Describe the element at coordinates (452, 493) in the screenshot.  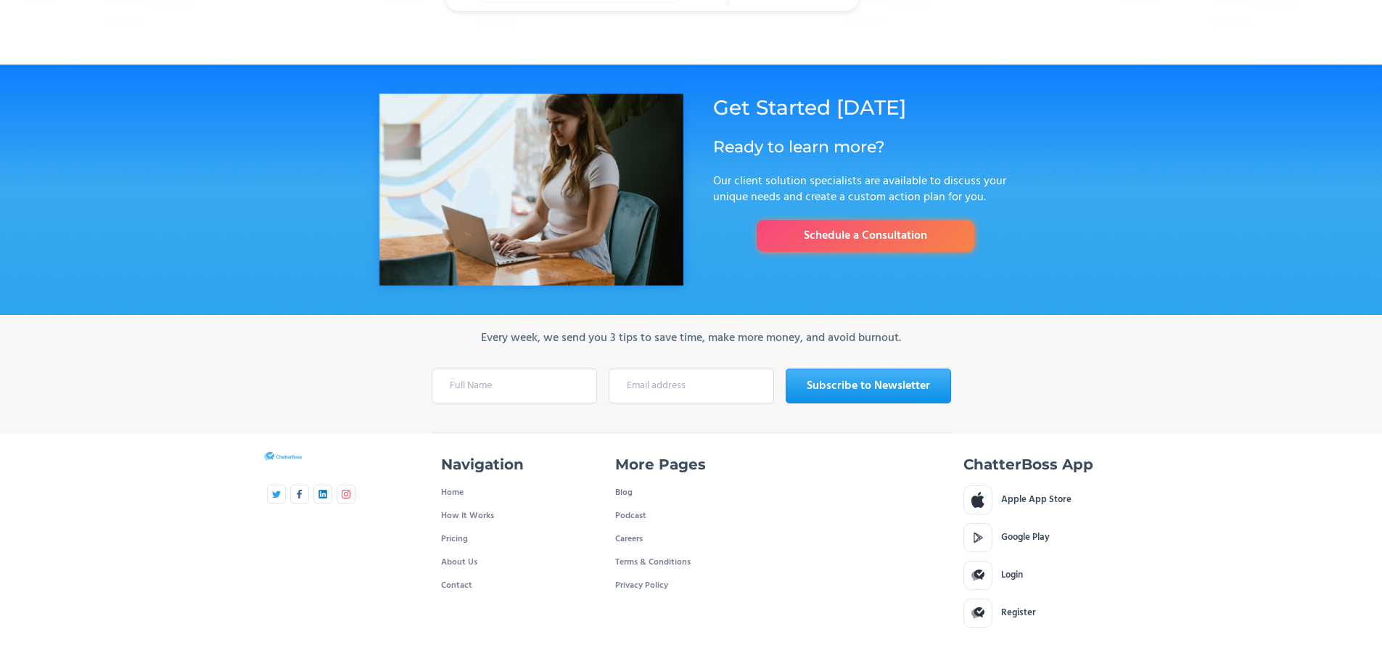
I see `a: Home` at that location.